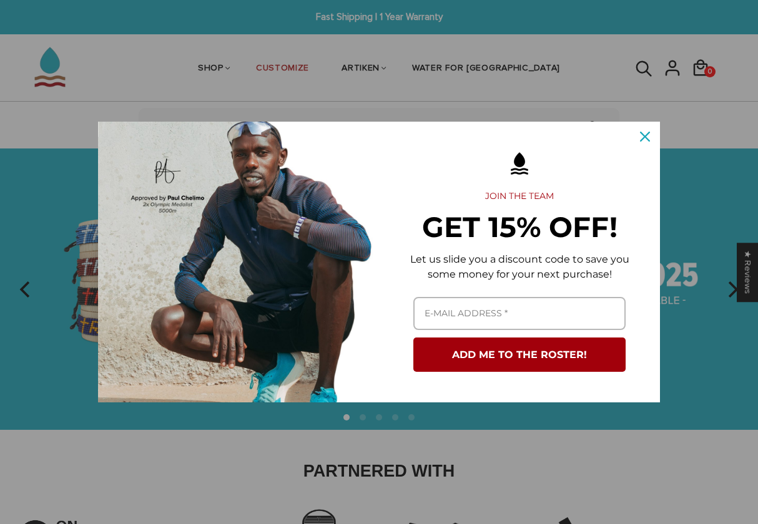 Image resolution: width=758 pixels, height=524 pixels. What do you see at coordinates (645, 137) in the screenshot?
I see `svg: close icon` at bounding box center [645, 137].